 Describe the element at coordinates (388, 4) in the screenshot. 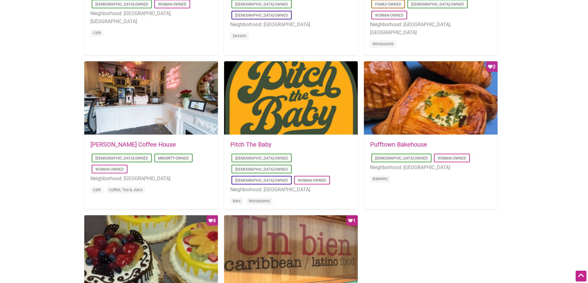

I see `a: Family-Owned` at that location.